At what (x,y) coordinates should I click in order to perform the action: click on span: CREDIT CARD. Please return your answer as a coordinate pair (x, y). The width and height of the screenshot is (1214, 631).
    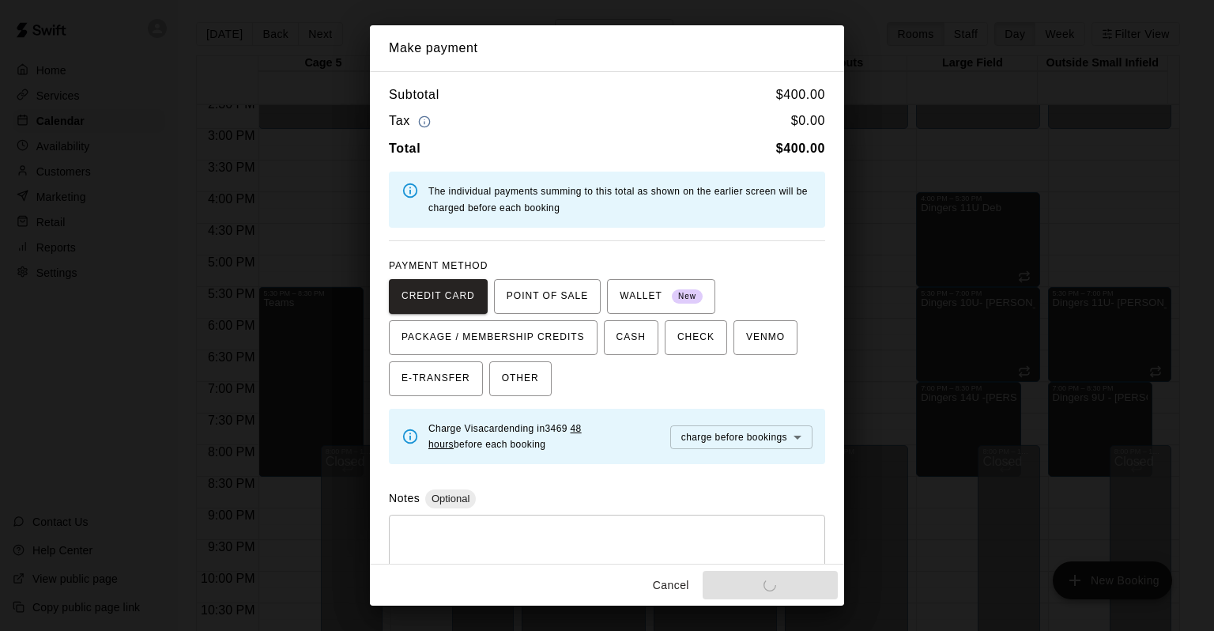
    Looking at the image, I should click on (438, 297).